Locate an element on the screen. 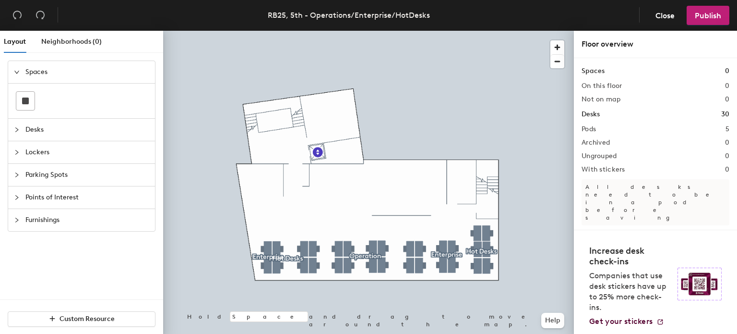 This screenshot has width=737, height=334. h2: 5 is located at coordinates (728, 129).